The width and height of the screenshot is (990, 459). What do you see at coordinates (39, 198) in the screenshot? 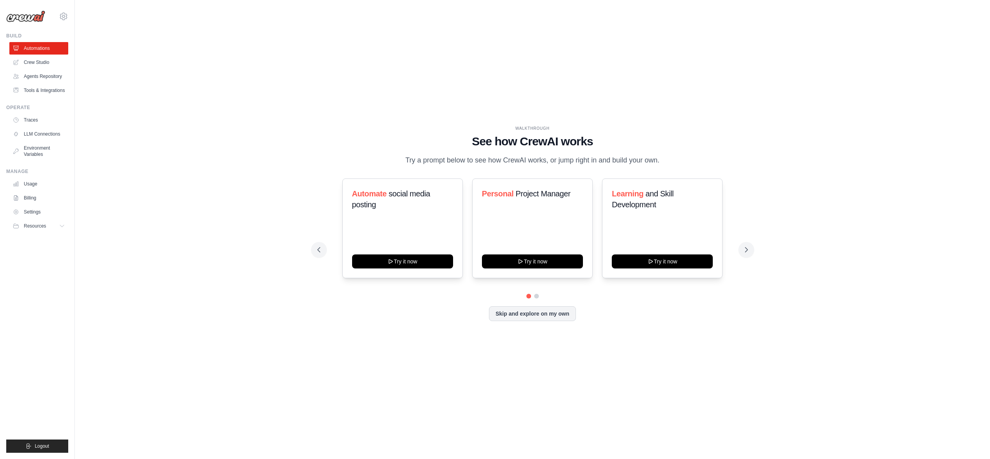
I see `a: Billing` at bounding box center [39, 198].